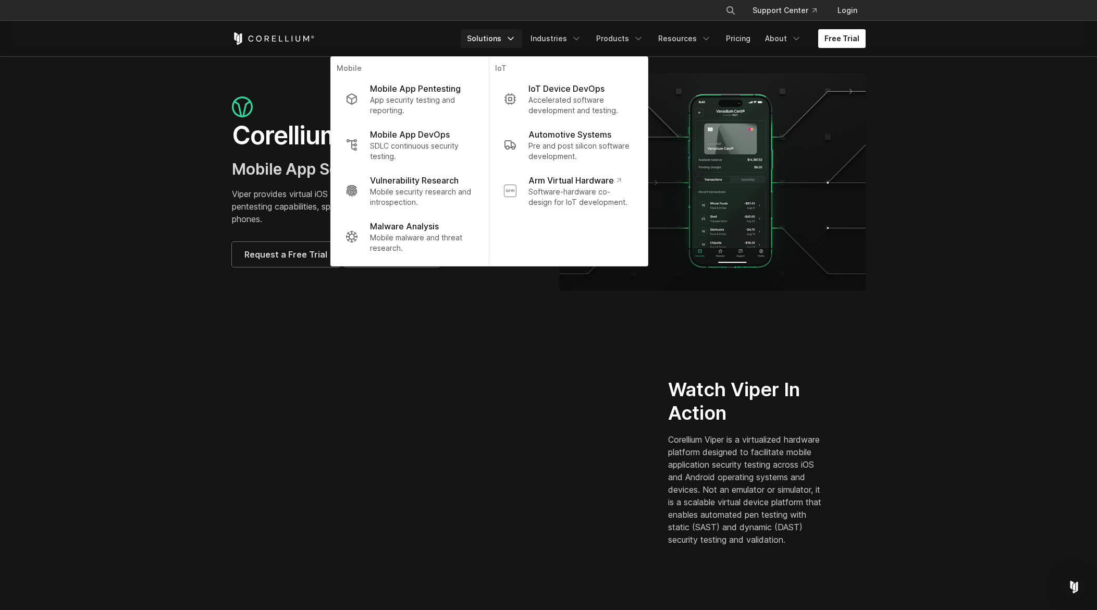 The width and height of the screenshot is (1097, 610). Describe the element at coordinates (242, 107) in the screenshot. I see `img: viper_icon_large` at that location.